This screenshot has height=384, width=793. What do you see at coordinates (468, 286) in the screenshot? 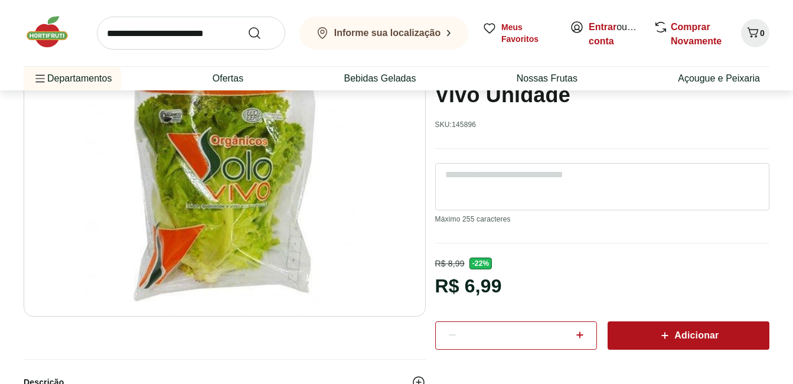
I see `div: R$ 6,99` at bounding box center [468, 286].